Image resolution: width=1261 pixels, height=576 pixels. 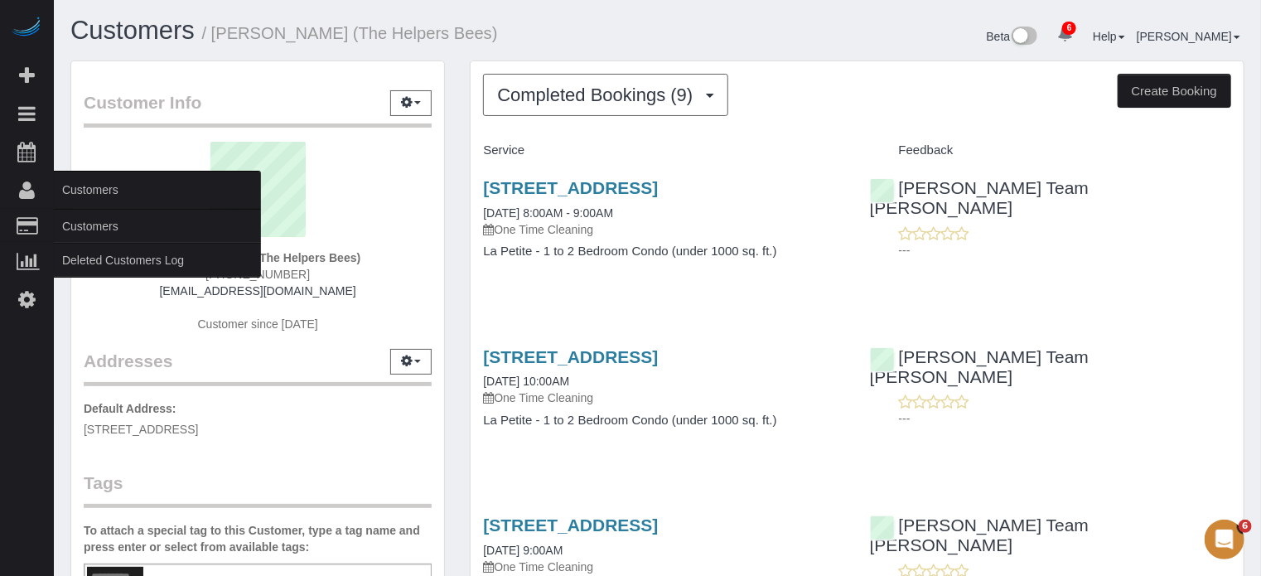 I want to click on button: Completed Bookings (9), so click(x=606, y=94).